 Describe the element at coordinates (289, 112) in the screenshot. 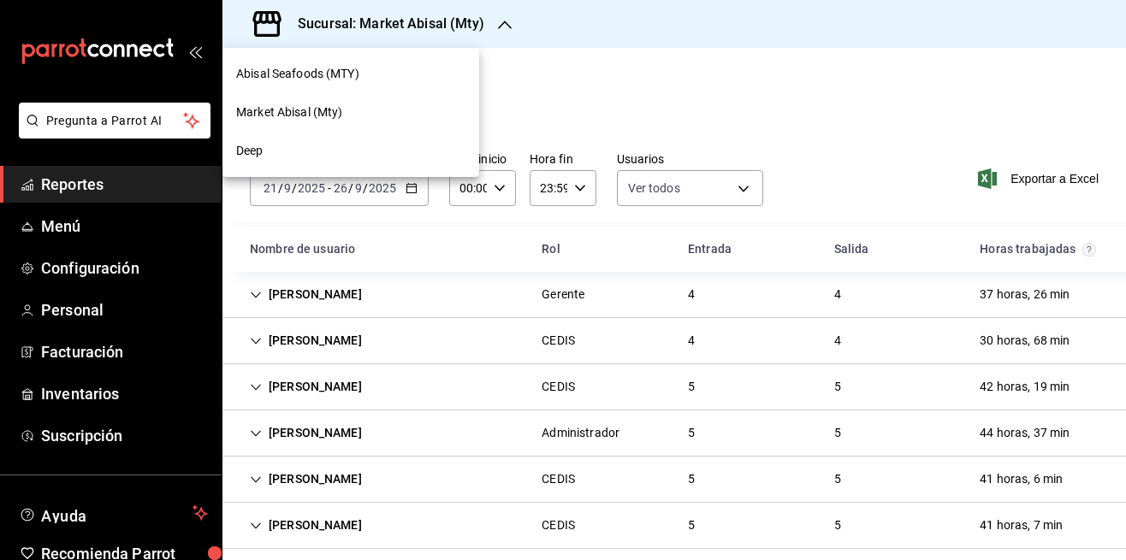

I see `span: Market Abisal (Mty)` at that location.